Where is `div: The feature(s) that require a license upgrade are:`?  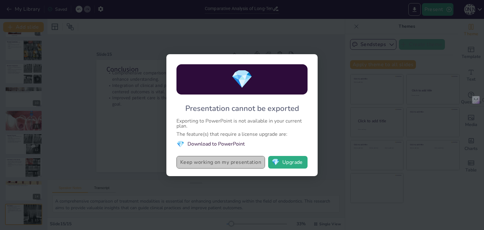
div: The feature(s) that require a license upgrade are: is located at coordinates (242, 134).